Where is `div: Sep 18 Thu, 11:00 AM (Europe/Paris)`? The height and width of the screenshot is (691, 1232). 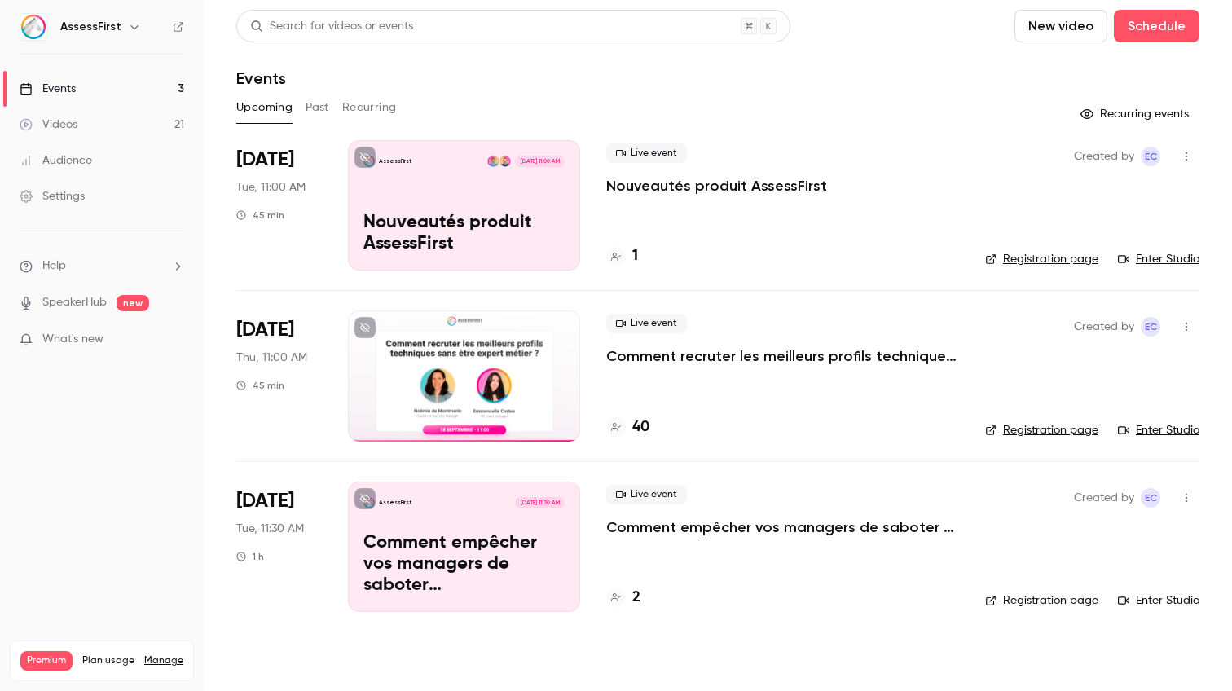
div: Sep 18 Thu, 11:00 AM (Europe/Paris) is located at coordinates (279, 376).